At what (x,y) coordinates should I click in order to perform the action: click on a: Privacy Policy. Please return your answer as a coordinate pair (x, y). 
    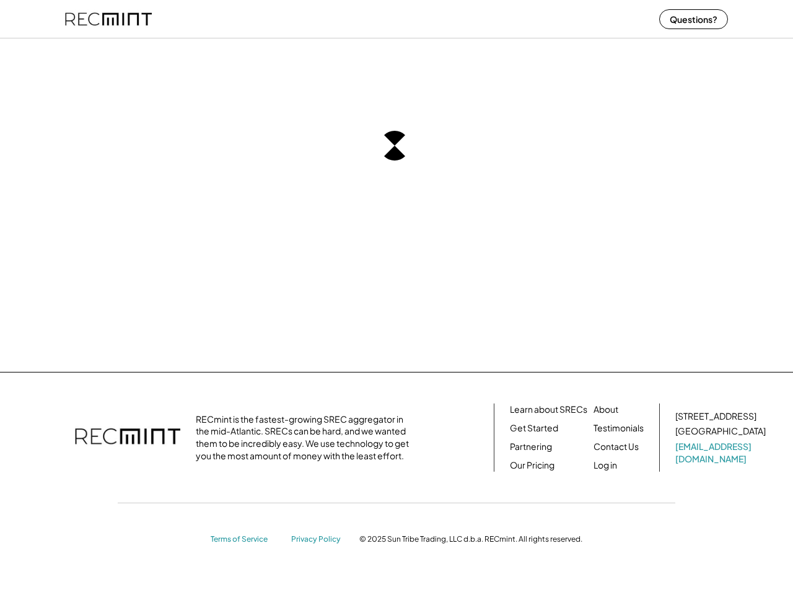
    Looking at the image, I should click on (319, 539).